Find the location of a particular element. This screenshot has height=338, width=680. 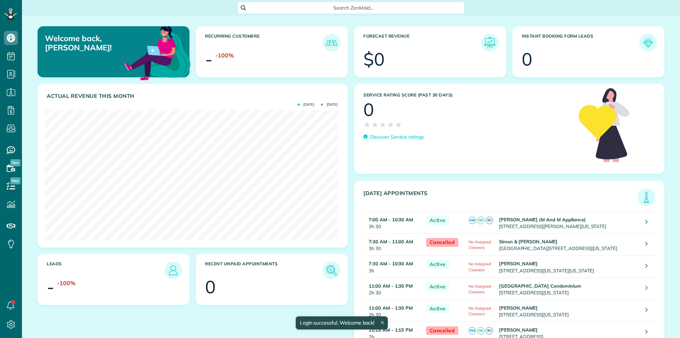

h3: Recurring Customers is located at coordinates (264, 43).